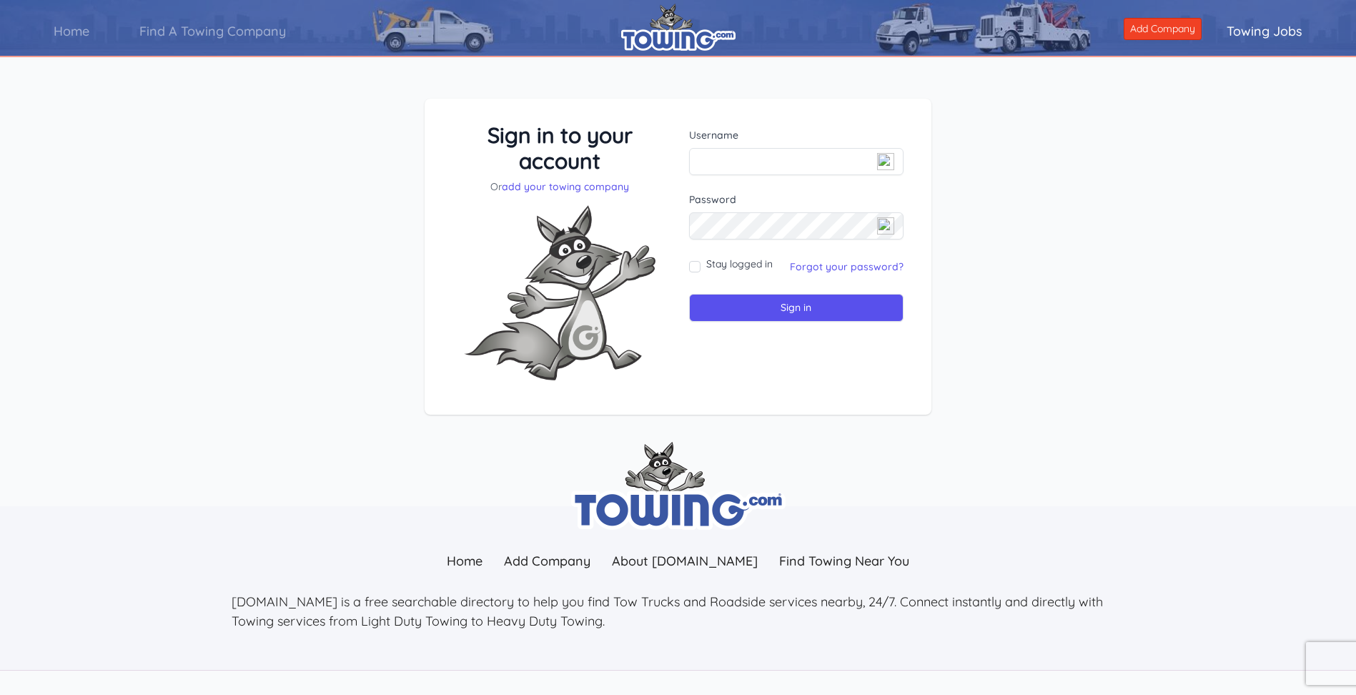 This screenshot has height=695, width=1356. Describe the element at coordinates (560, 292) in the screenshot. I see `img: Fox-Excited.png` at that location.